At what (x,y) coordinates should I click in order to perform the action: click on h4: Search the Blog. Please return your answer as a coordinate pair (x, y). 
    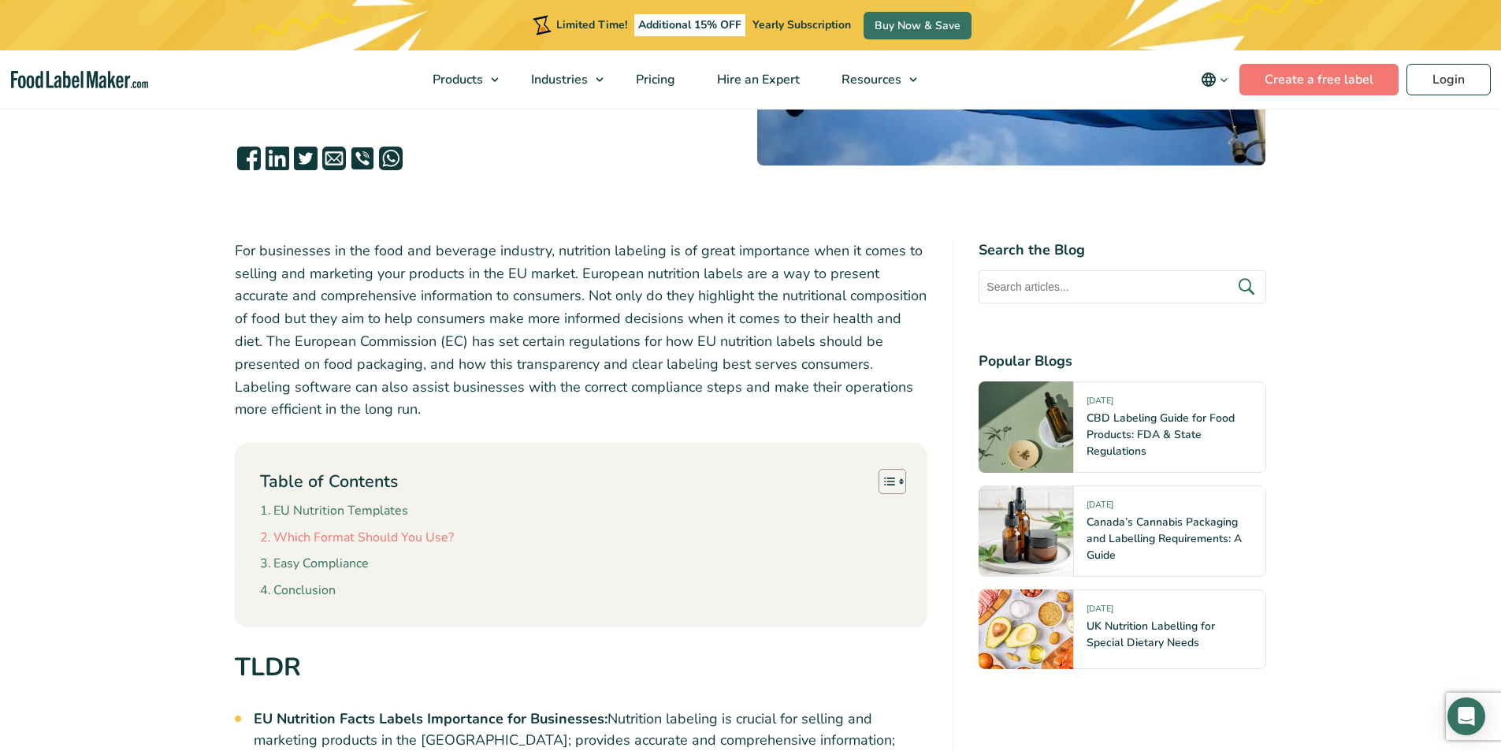
    Looking at the image, I should click on (1122, 250).